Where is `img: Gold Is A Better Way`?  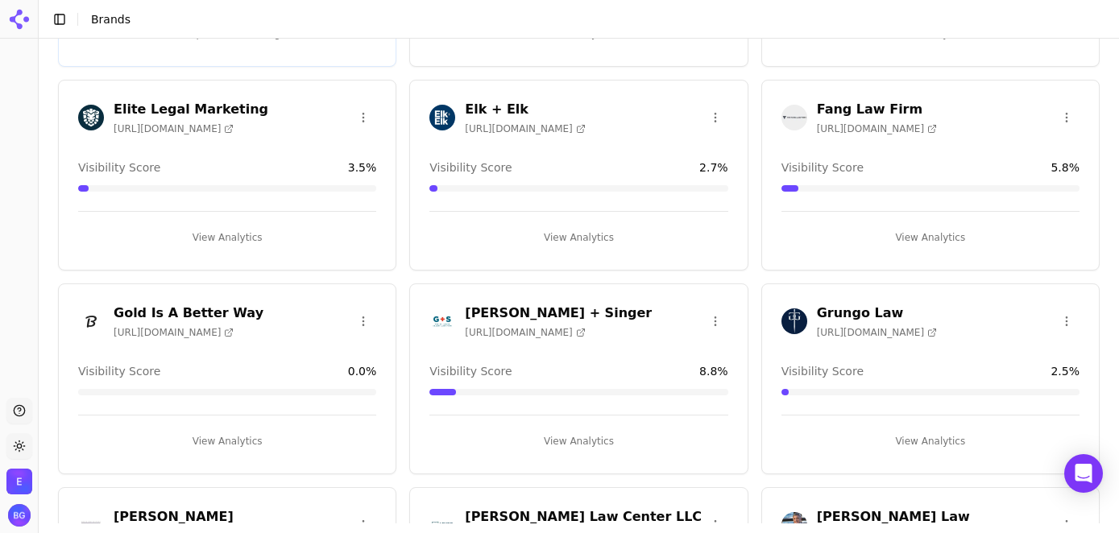 img: Gold Is A Better Way is located at coordinates (91, 321).